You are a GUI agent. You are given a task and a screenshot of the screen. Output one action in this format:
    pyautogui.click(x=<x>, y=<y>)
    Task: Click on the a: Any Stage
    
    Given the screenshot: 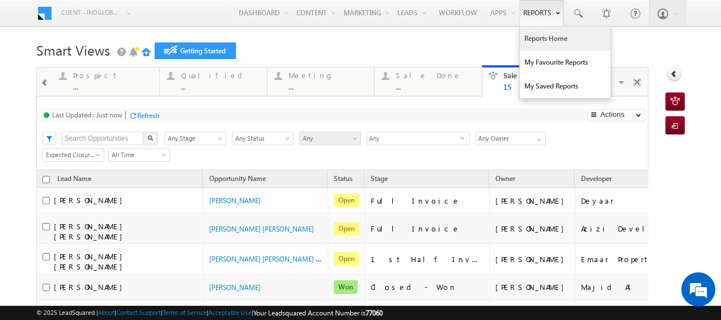 What is the action you would take?
    pyautogui.click(x=195, y=138)
    